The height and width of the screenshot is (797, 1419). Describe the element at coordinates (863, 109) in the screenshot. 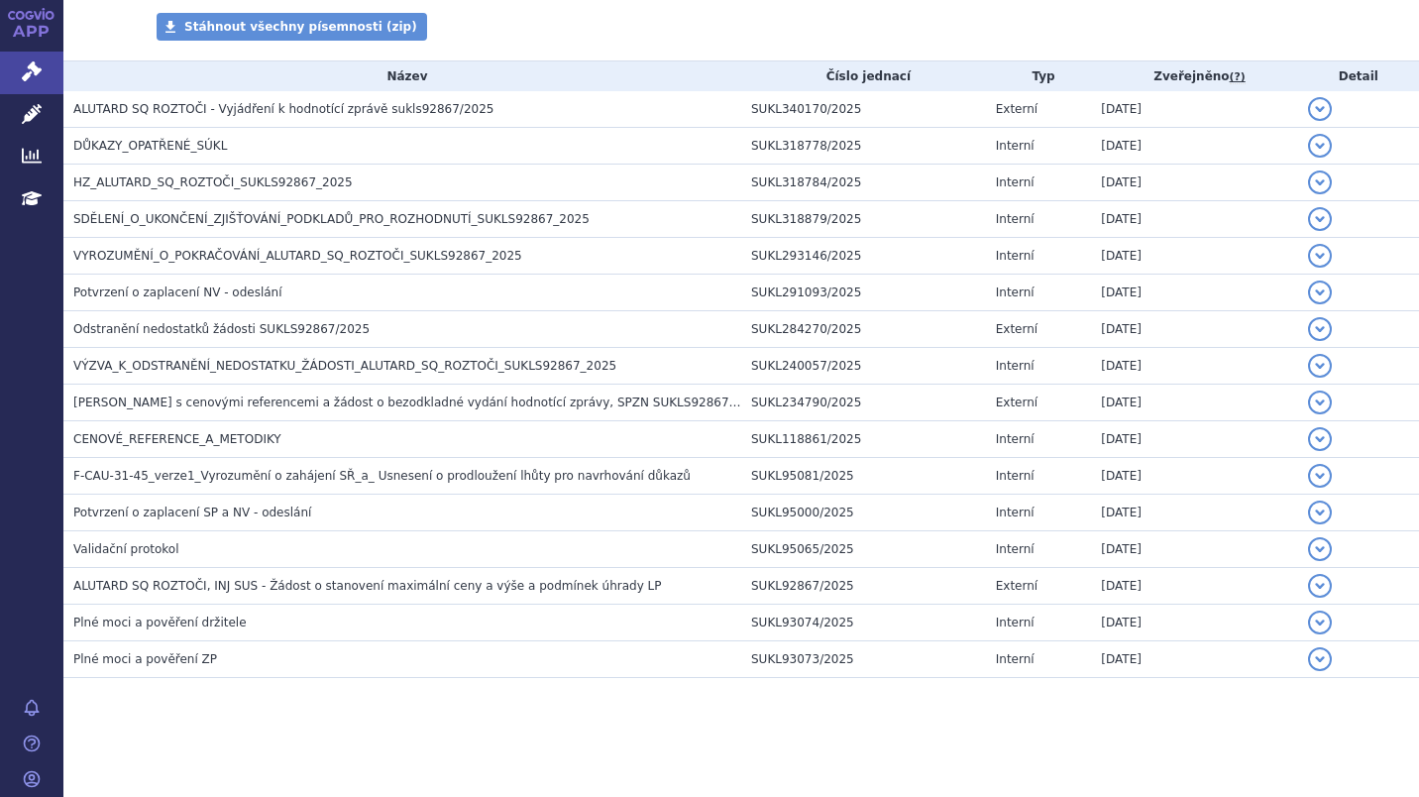

I see `td: SUKL340170/2025` at that location.